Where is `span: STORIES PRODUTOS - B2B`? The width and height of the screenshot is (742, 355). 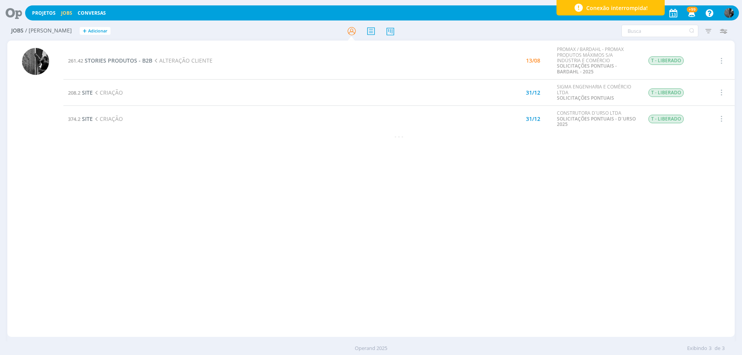 span: STORIES PRODUTOS - B2B is located at coordinates (118, 60).